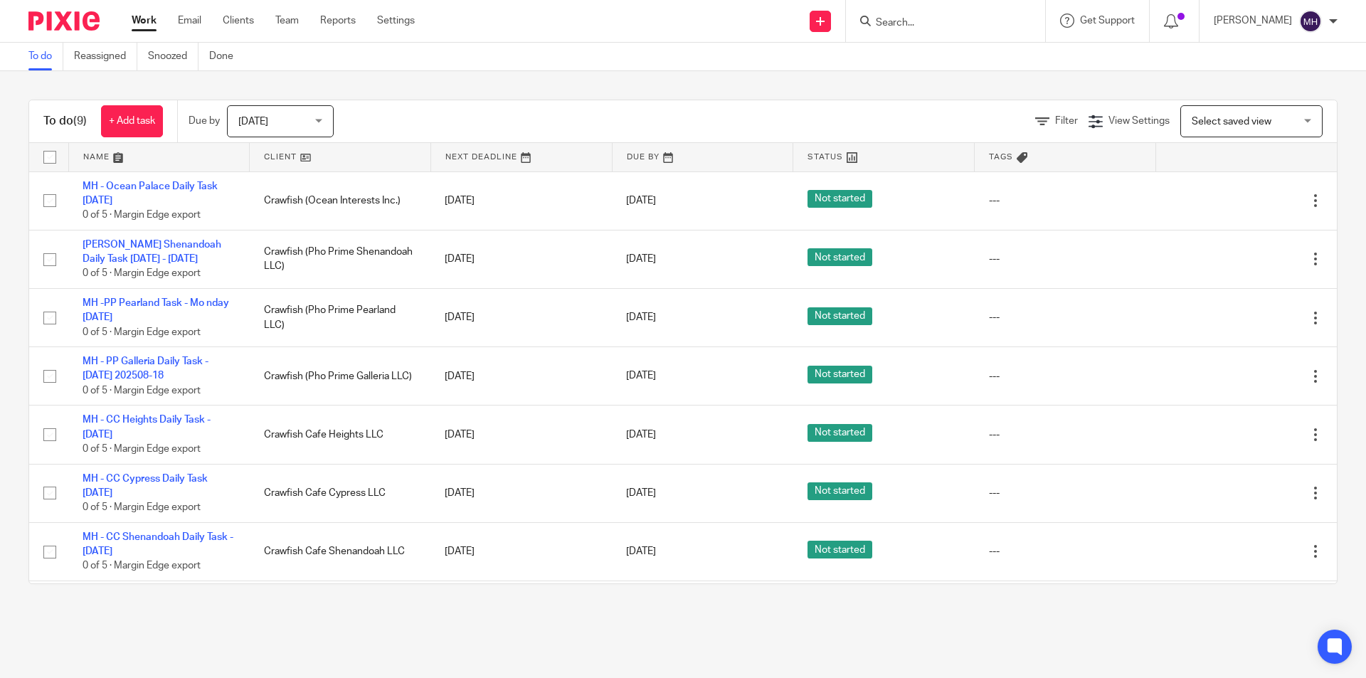 The image size is (1366, 678). What do you see at coordinates (340, 317) in the screenshot?
I see `td: Crawfish (Pho Prime Pearland LLC)` at bounding box center [340, 317].